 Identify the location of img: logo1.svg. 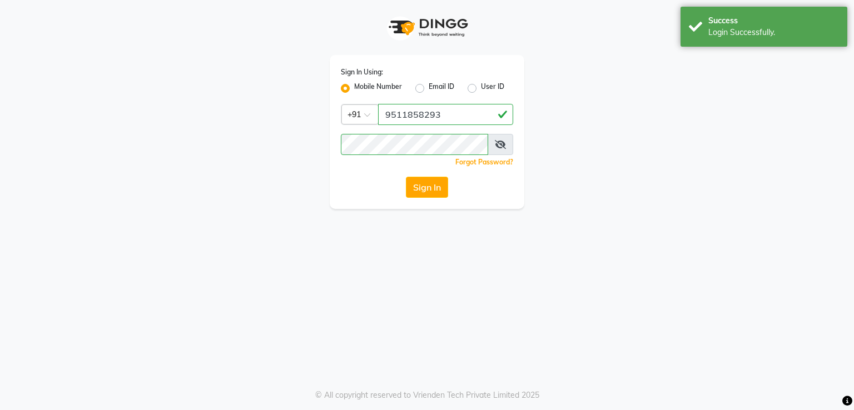
(427, 27).